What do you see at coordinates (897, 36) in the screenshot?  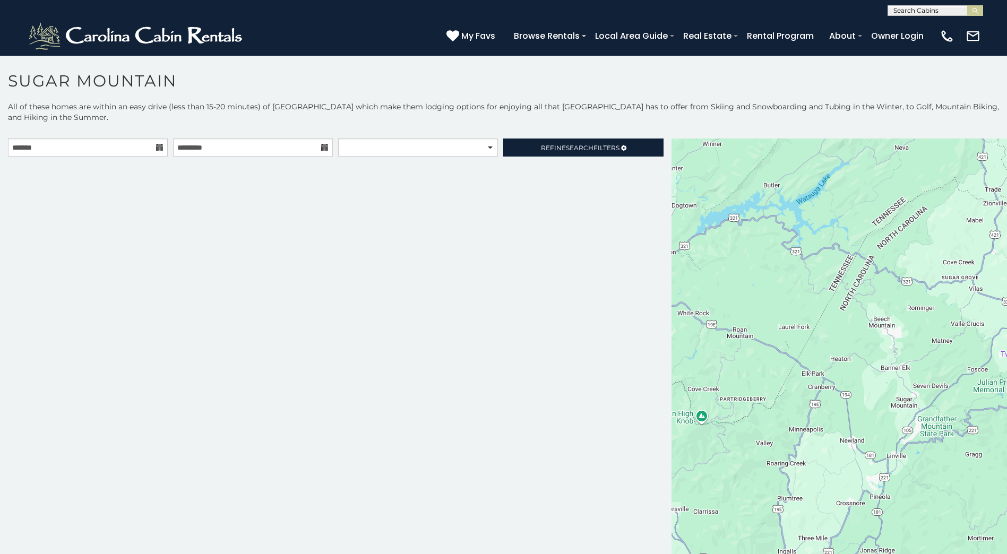 I see `a: Owner Login` at bounding box center [897, 36].